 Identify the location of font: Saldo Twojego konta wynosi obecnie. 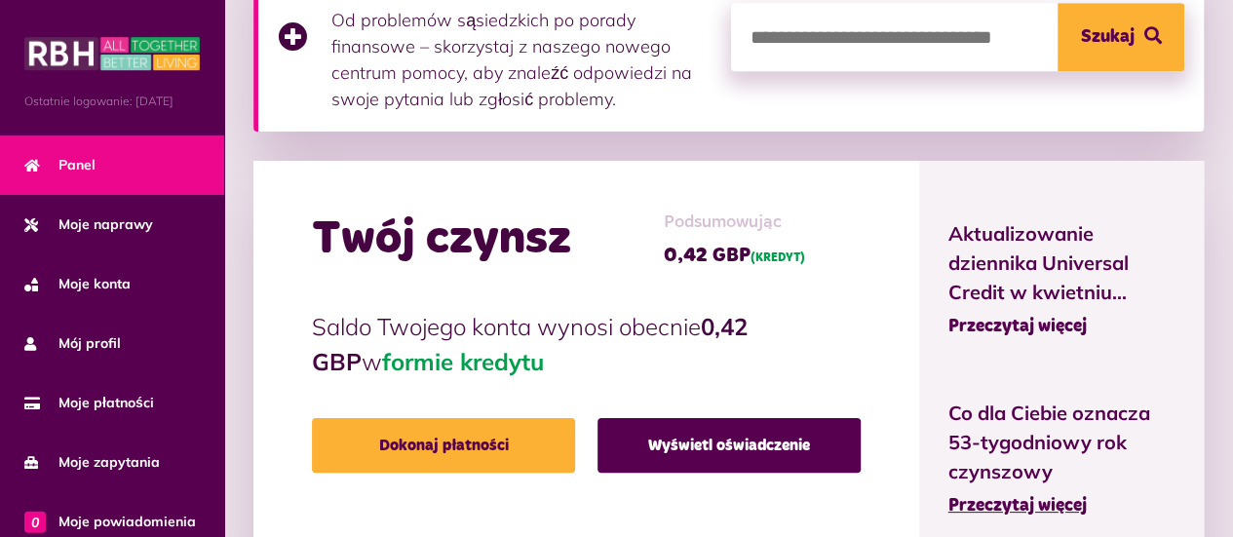
(506, 327).